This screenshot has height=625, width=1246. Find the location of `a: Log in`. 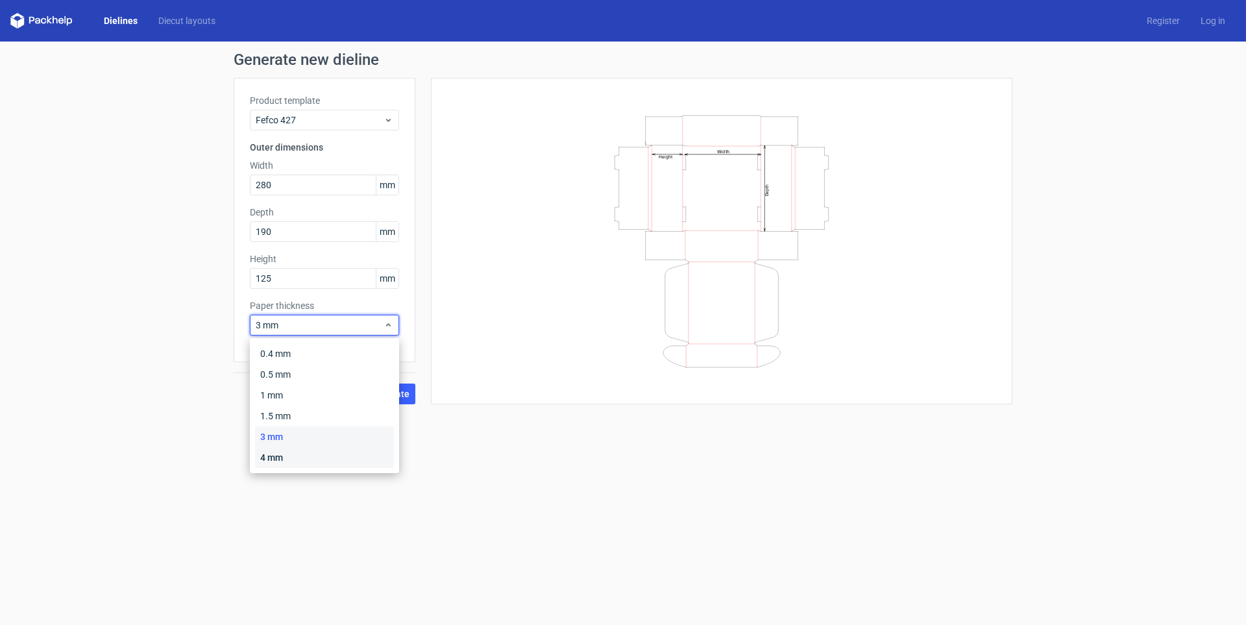

a: Log in is located at coordinates (1213, 21).